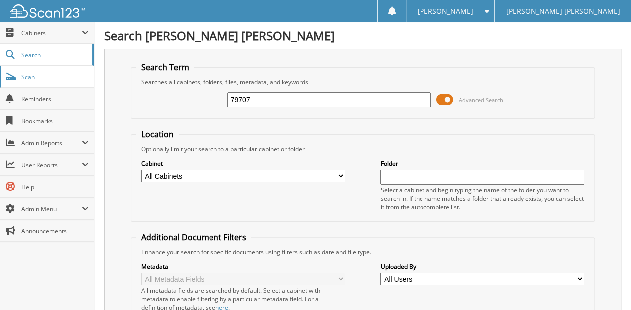  What do you see at coordinates (243, 266) in the screenshot?
I see `label: Metadata` at bounding box center [243, 266].